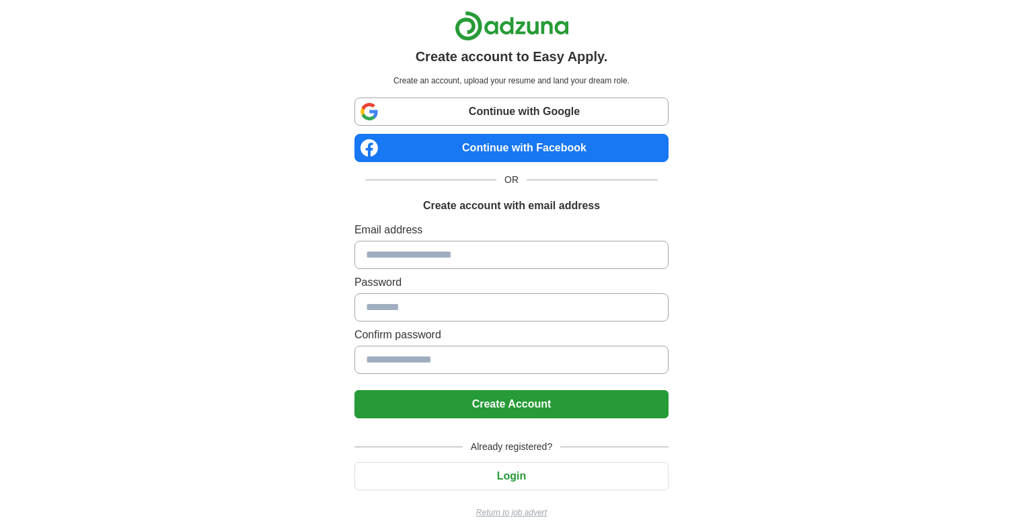 The width and height of the screenshot is (1023, 532). Describe the element at coordinates (511, 447) in the screenshot. I see `span: Already registered?` at that location.